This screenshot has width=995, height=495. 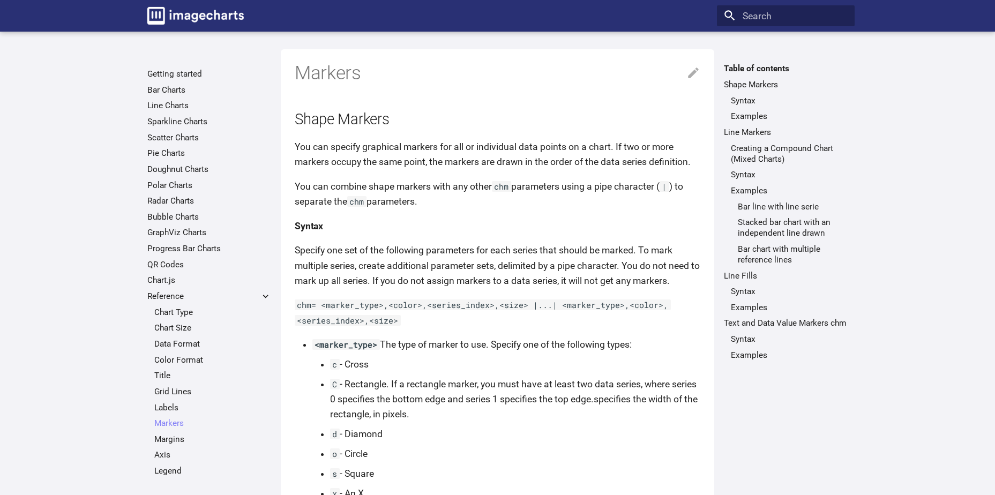 What do you see at coordinates (346, 344) in the screenshot?
I see `code: <marker_type>` at bounding box center [346, 344].